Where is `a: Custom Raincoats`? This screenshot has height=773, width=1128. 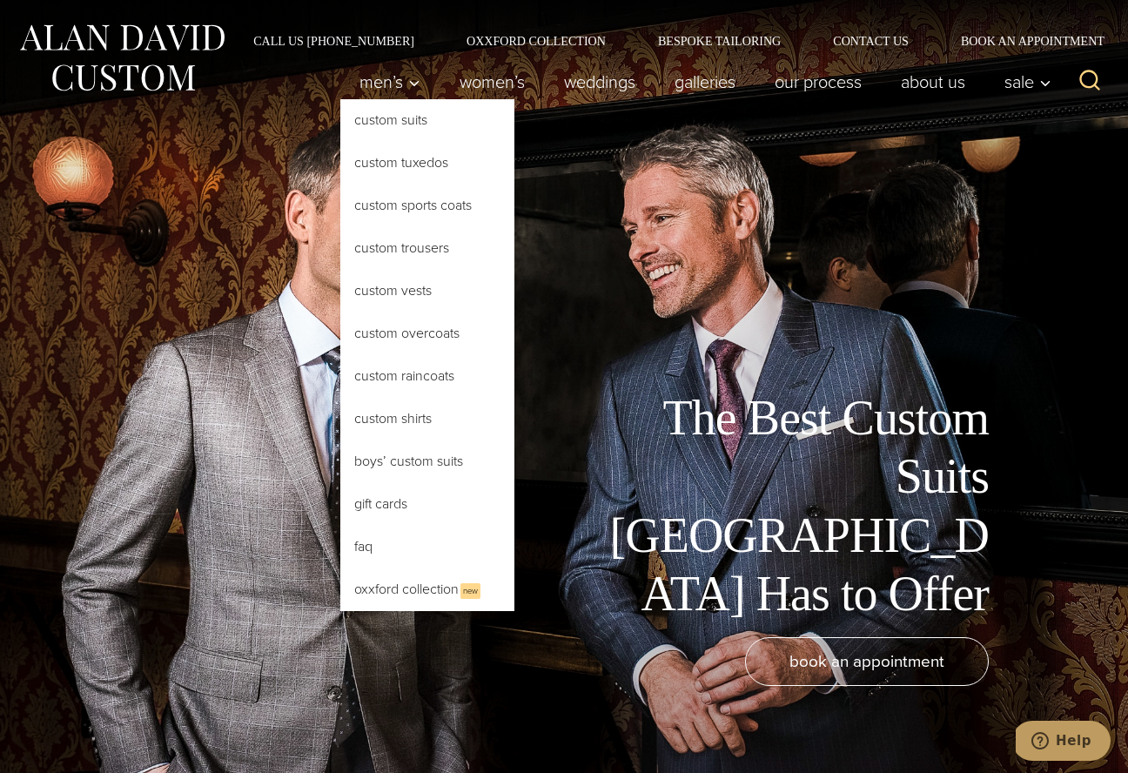 a: Custom Raincoats is located at coordinates (427, 376).